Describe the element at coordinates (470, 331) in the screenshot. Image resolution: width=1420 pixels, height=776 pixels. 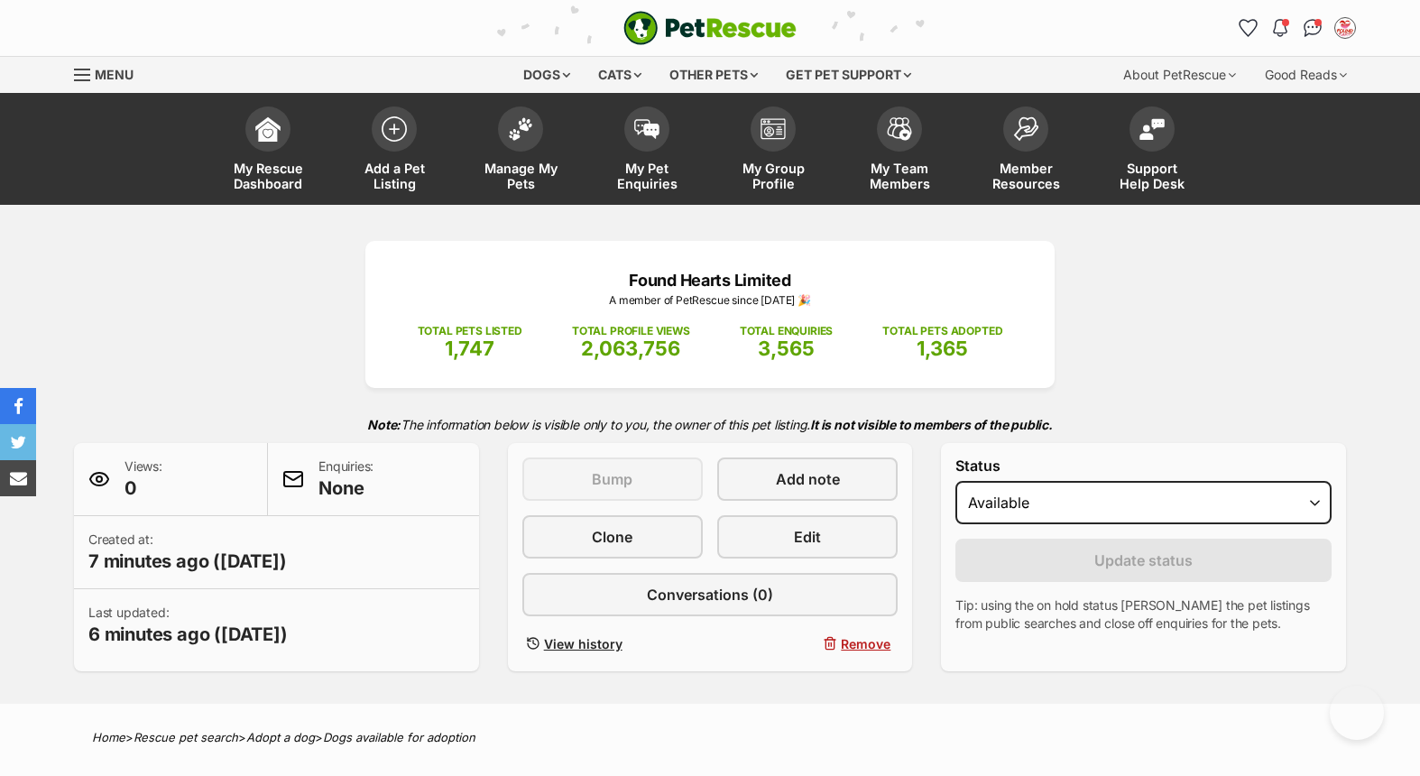
I see `p: TOTAL PETS LISTED` at that location.